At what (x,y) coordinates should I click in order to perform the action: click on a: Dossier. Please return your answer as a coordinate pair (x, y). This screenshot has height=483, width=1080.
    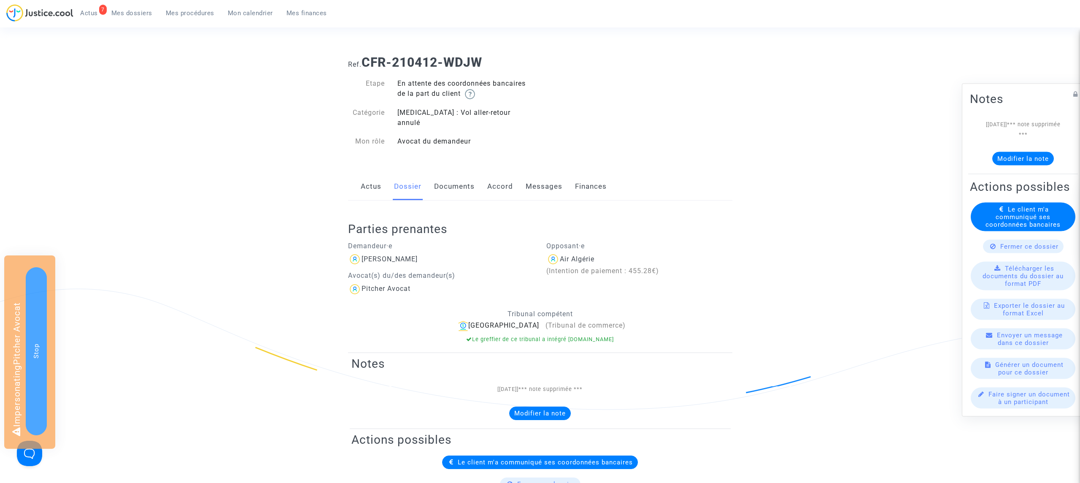
    Looking at the image, I should click on (408, 187).